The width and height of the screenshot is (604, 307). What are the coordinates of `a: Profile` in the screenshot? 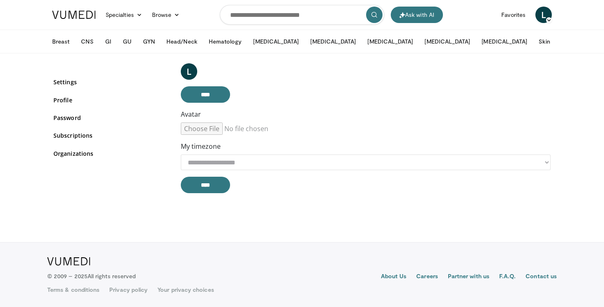 It's located at (111, 100).